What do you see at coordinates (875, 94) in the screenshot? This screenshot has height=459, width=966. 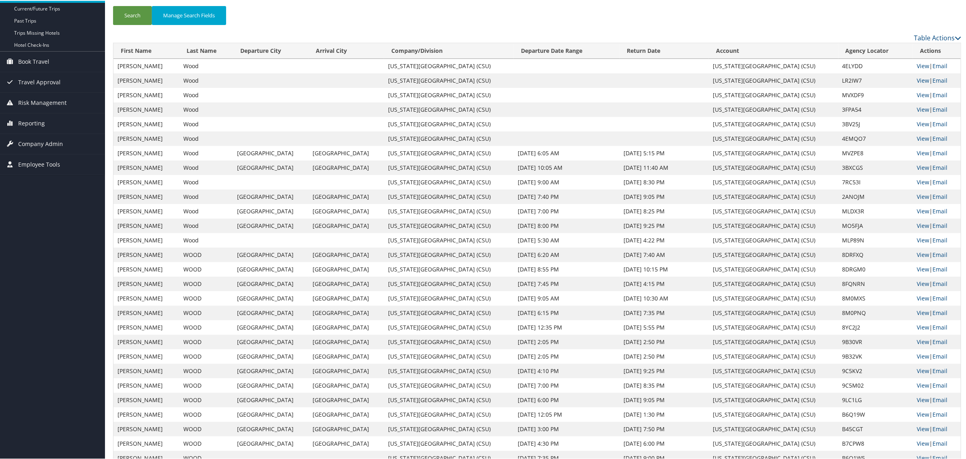 I see `td: MVXDF9` at bounding box center [875, 94].